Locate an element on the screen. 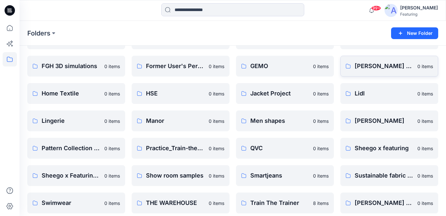 This screenshot has height=216, width=446. p: Men shapes is located at coordinates (280, 121).